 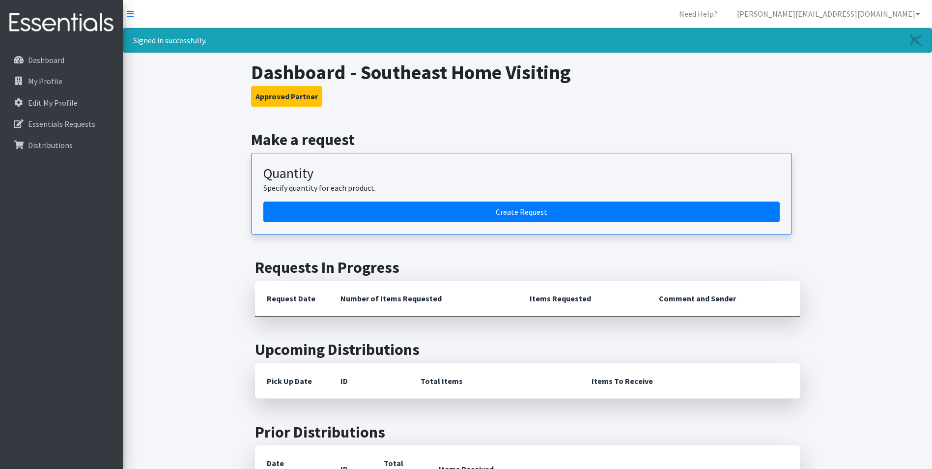 What do you see at coordinates (50, 145) in the screenshot?
I see `p: Distributions` at bounding box center [50, 145].